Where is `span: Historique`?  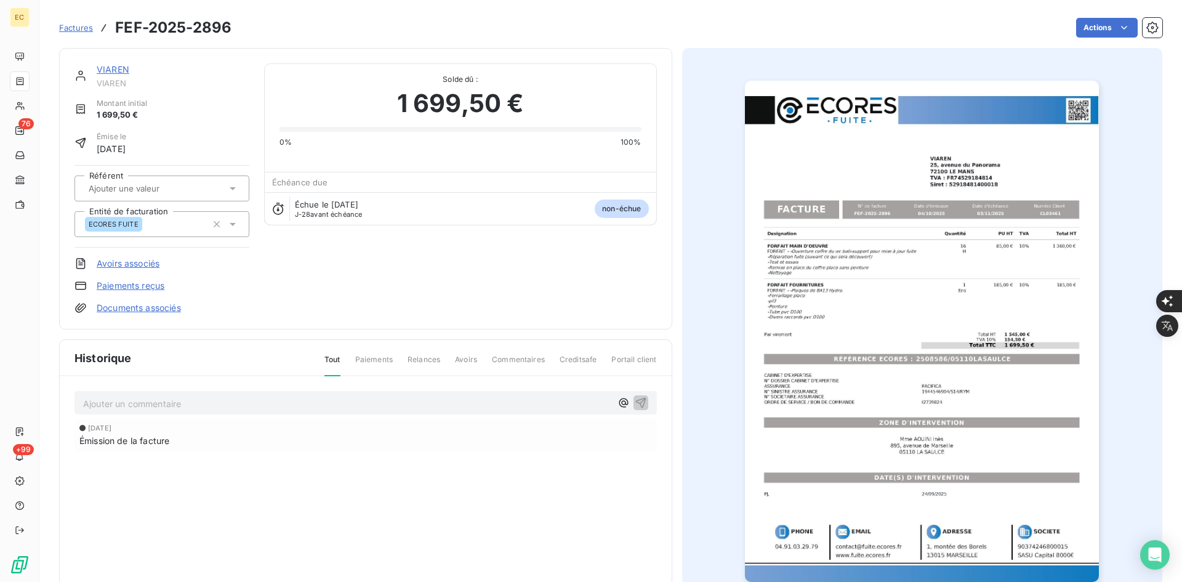 span: Historique is located at coordinates (103, 358).